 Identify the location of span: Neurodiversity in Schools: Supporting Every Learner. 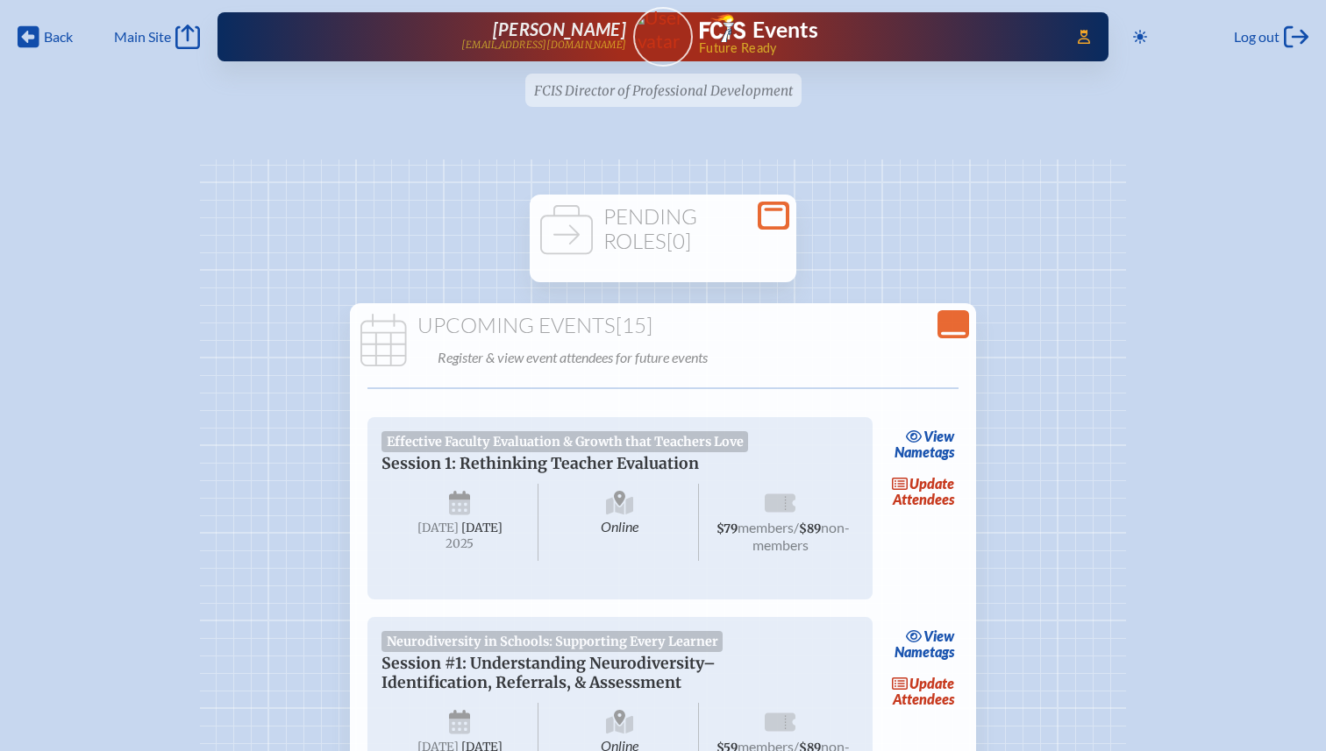
(552, 642).